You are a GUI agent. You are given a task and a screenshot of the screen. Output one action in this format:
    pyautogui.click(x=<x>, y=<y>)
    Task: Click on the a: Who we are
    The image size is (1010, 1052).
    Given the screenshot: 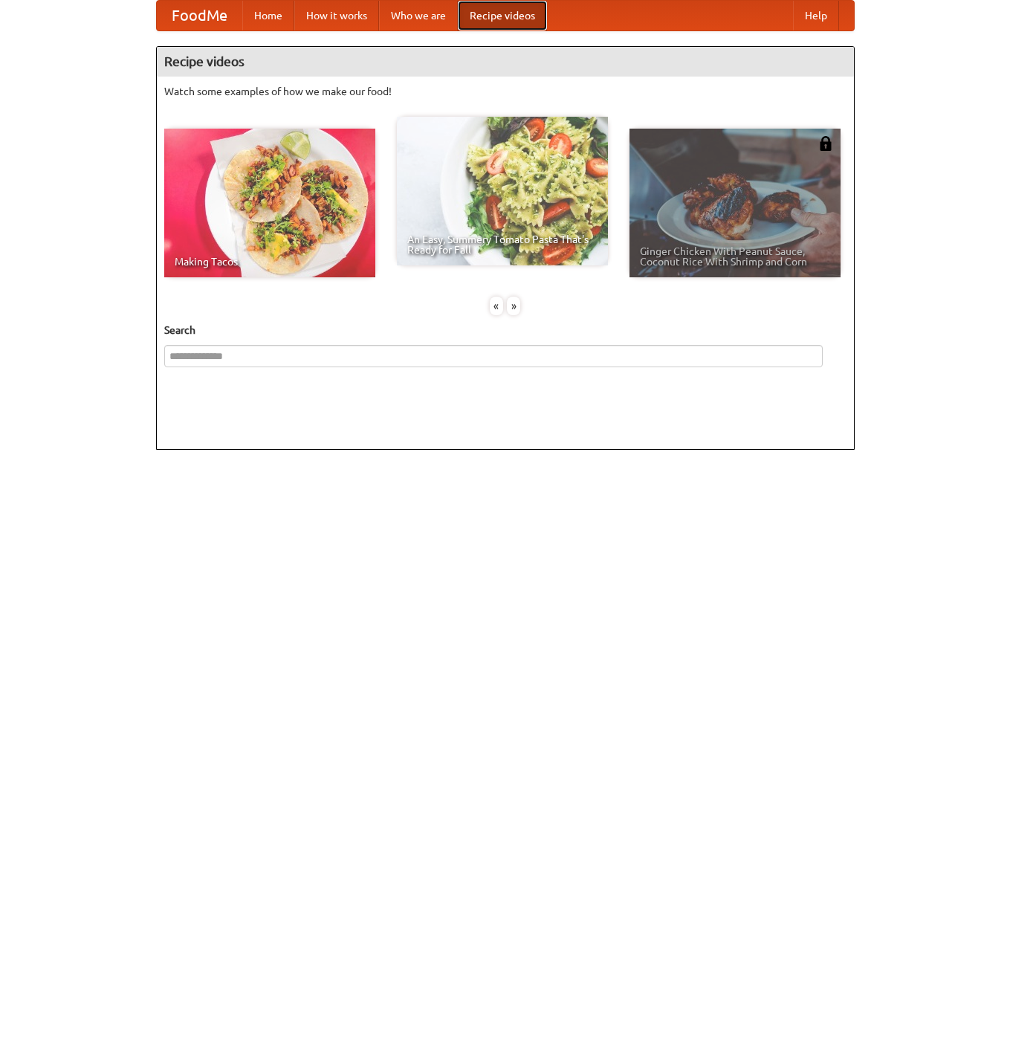 What is the action you would take?
    pyautogui.click(x=419, y=16)
    